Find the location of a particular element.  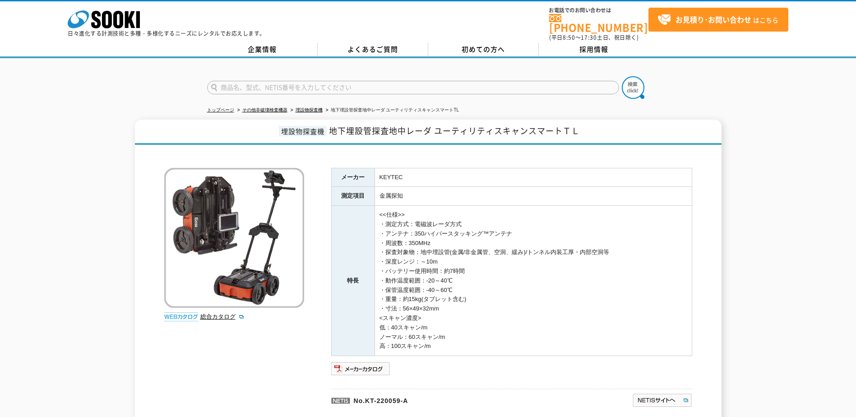

a: 企業情報 is located at coordinates (262, 50).